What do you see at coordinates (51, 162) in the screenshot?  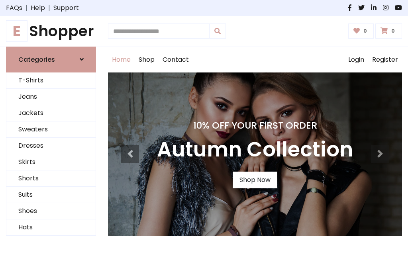 I see `a: Skirts` at bounding box center [51, 162].